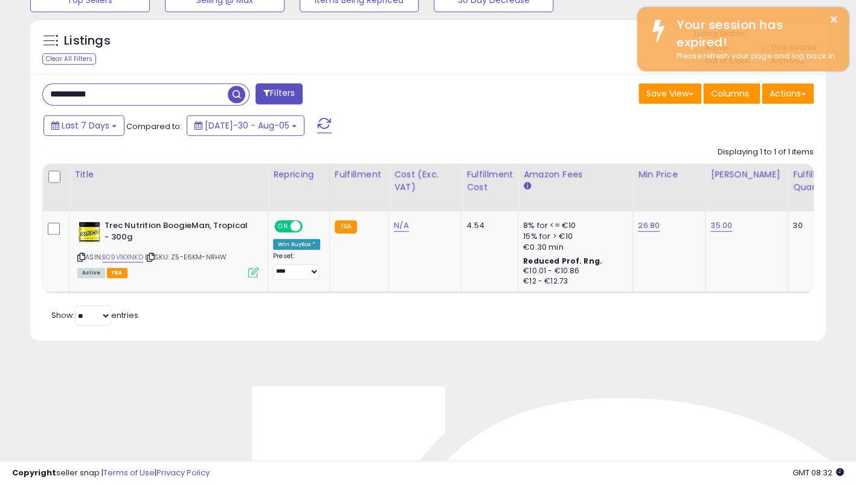 Image resolution: width=856 pixels, height=485 pixels. What do you see at coordinates (765, 152) in the screenshot?
I see `div: Displaying 1 to 1 of 1 items` at bounding box center [765, 152].